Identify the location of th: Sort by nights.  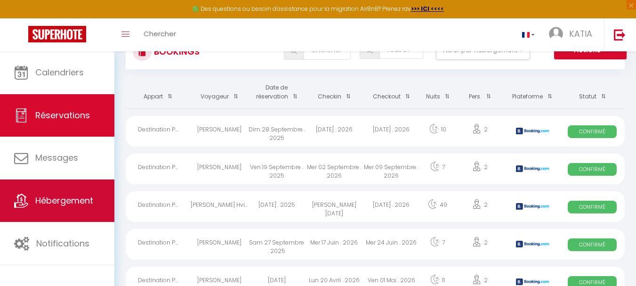
(437, 92).